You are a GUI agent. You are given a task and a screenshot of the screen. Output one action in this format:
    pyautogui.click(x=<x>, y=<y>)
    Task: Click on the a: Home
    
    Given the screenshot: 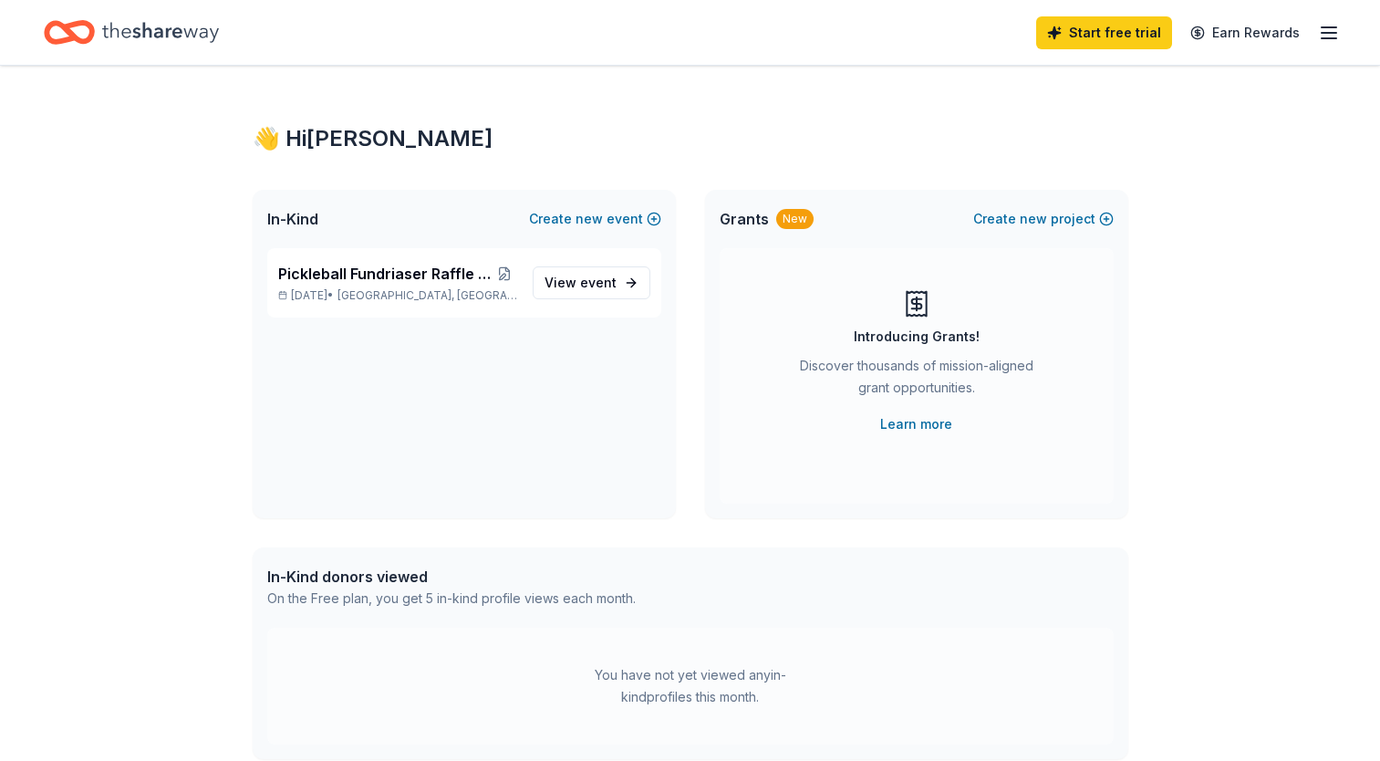 What is the action you would take?
    pyautogui.click(x=131, y=32)
    